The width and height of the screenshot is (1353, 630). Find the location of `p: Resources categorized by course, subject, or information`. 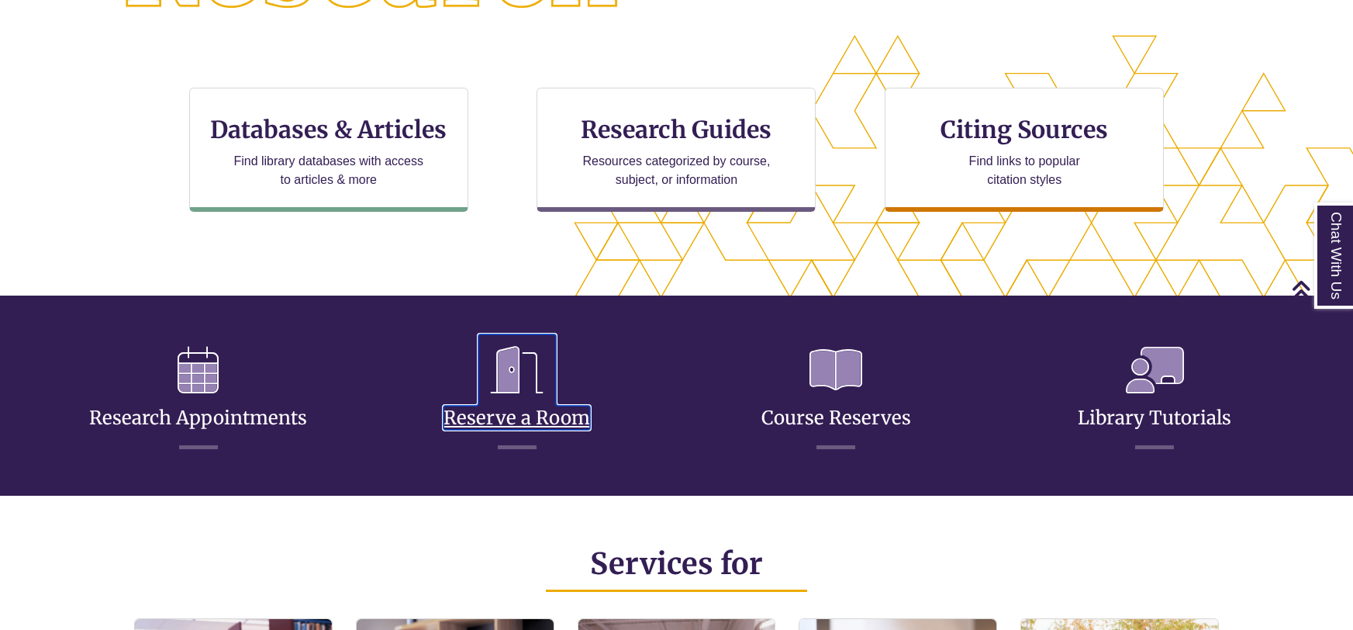

p: Resources categorized by course, subject, or information is located at coordinates (676, 171).